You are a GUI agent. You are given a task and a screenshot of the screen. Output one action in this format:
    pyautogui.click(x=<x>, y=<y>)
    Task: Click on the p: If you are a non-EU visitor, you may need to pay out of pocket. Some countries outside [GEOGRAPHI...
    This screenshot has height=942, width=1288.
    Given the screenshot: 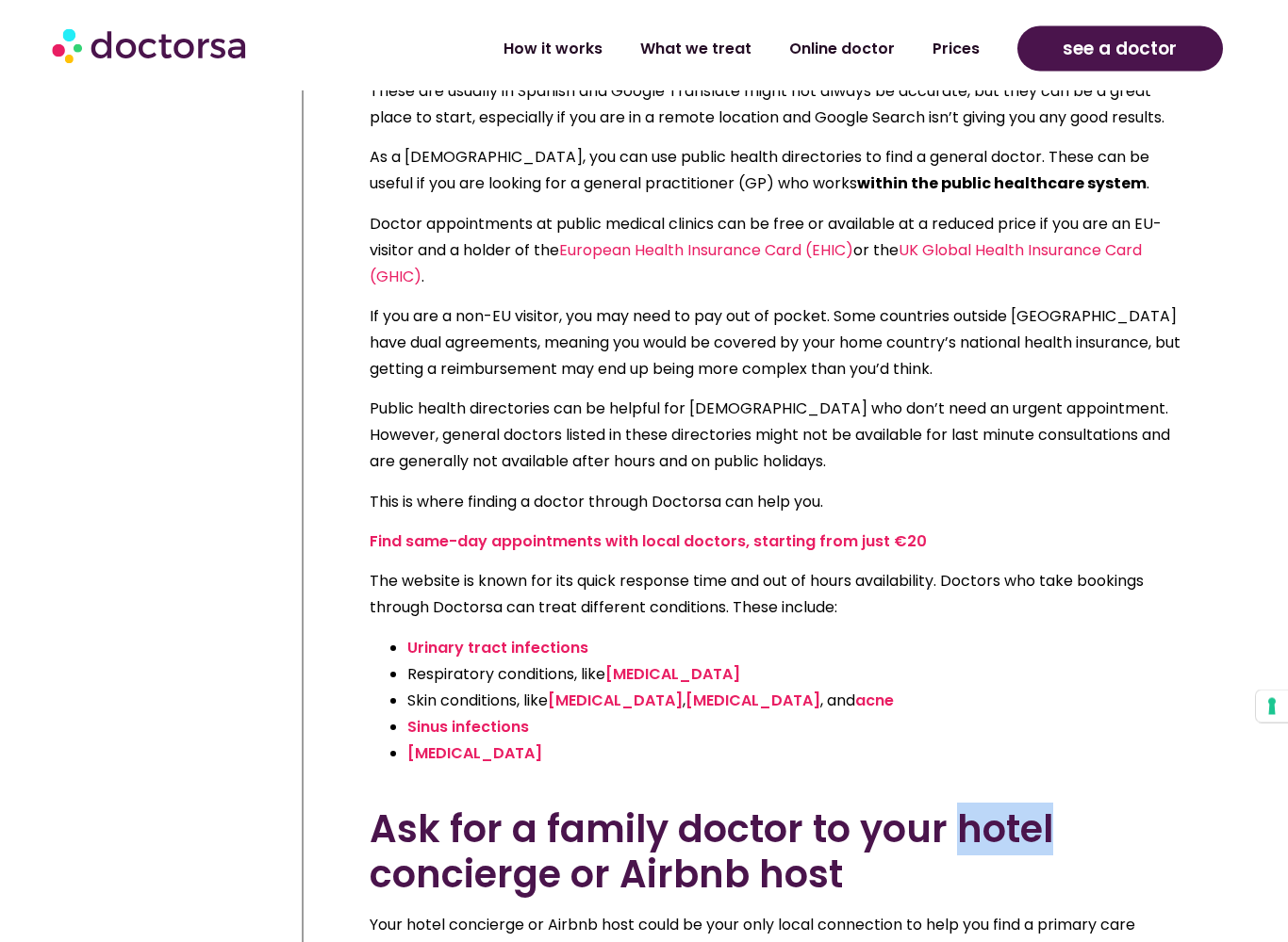 What is the action you would take?
    pyautogui.click(x=780, y=344)
    